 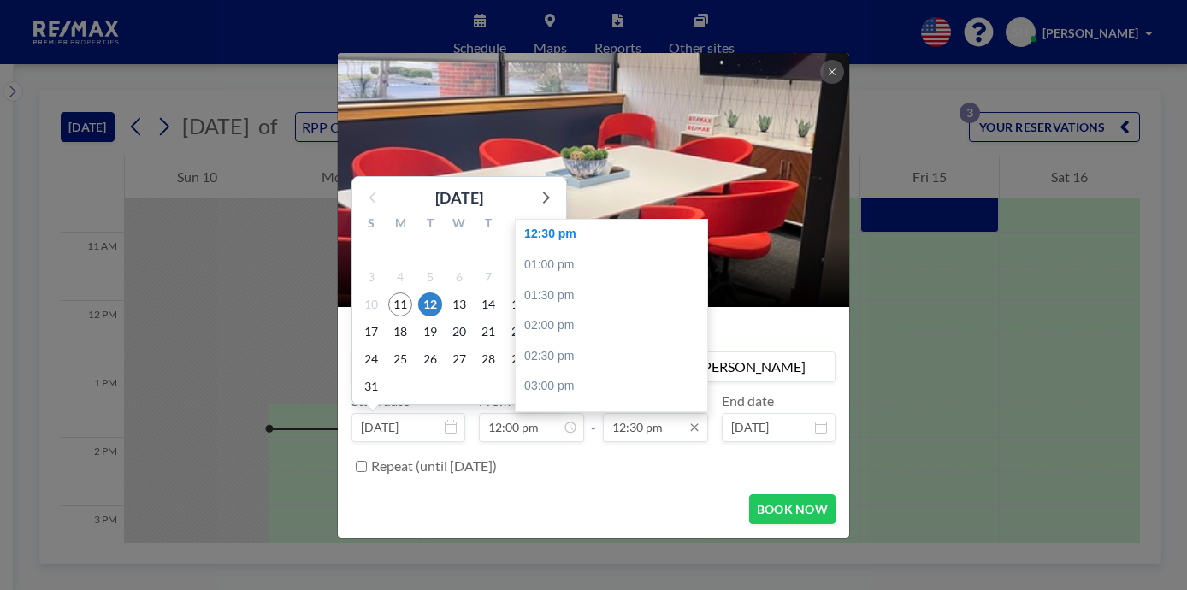 What do you see at coordinates (616, 234) in the screenshot?
I see `div: 12:30 pm` at bounding box center [616, 234].